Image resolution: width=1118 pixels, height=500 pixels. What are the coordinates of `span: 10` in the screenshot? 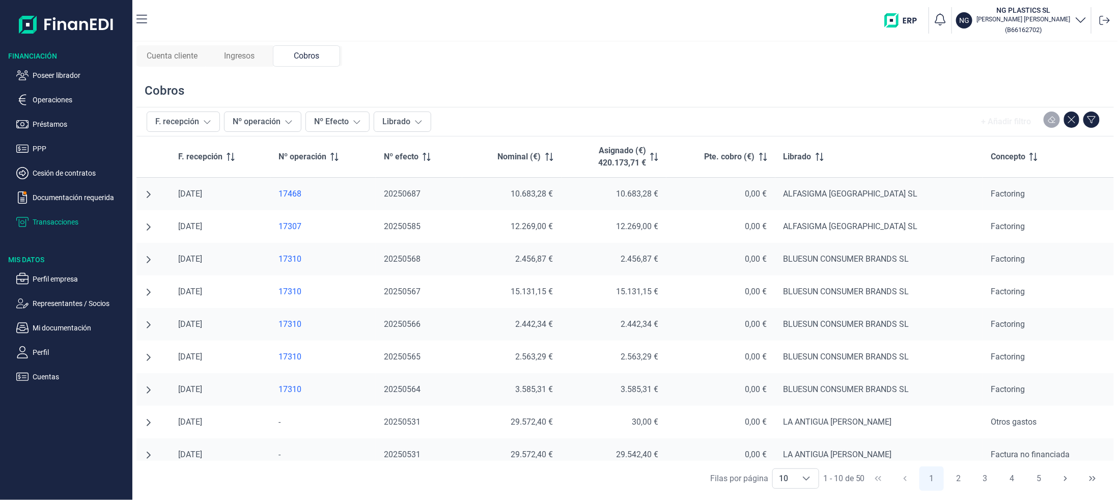 It's located at (784, 479).